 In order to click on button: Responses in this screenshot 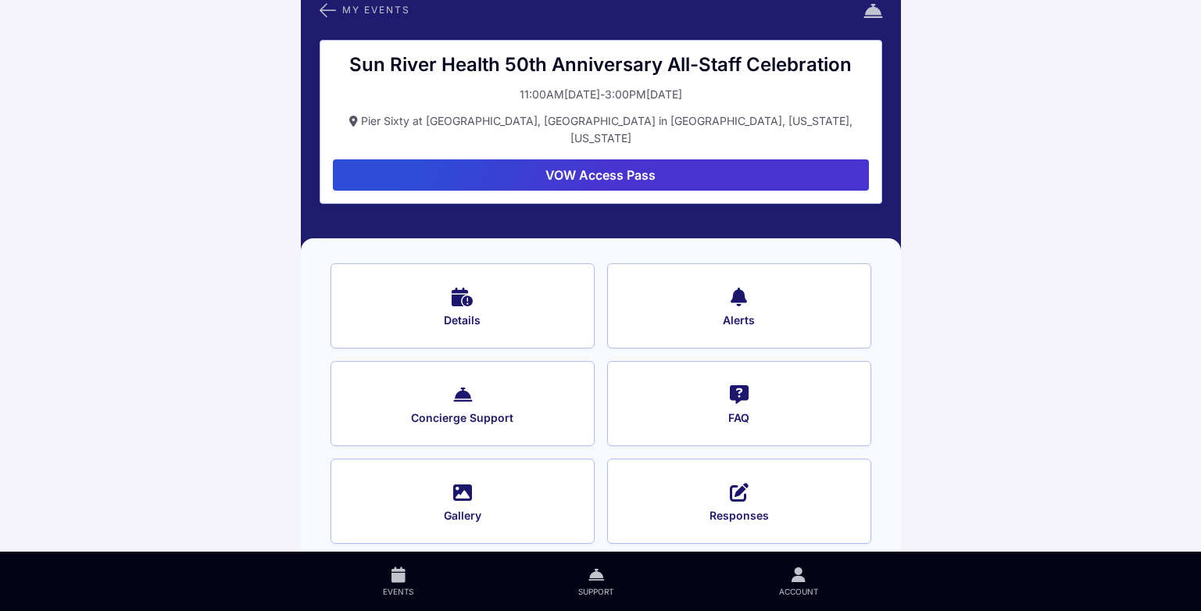, I will do `click(739, 501)`.